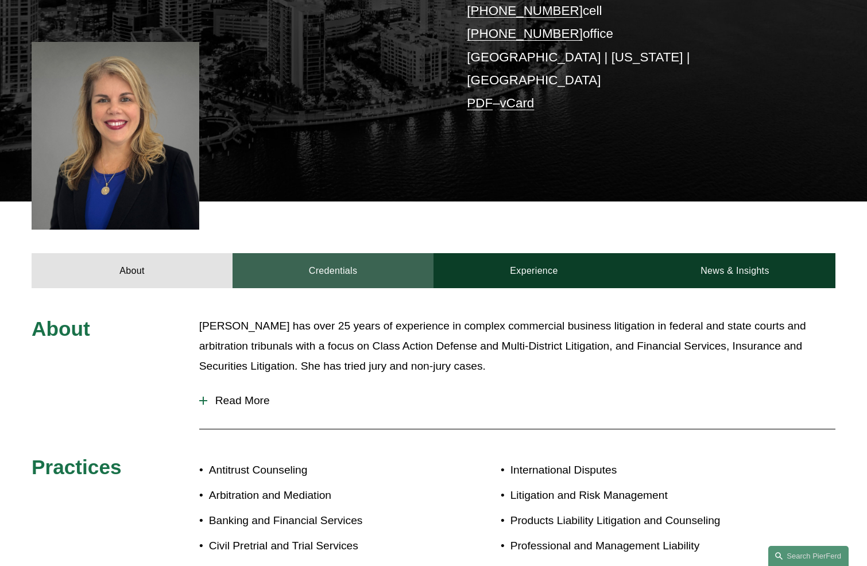  Describe the element at coordinates (333, 271) in the screenshot. I see `a: Credentials` at that location.